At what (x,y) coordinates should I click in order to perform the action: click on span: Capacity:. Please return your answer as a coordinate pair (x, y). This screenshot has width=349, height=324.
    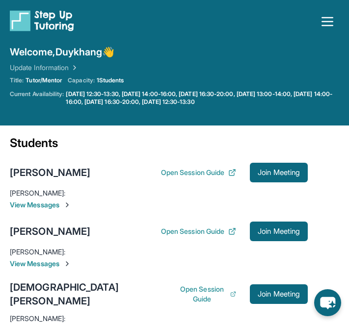
    Looking at the image, I should click on (81, 80).